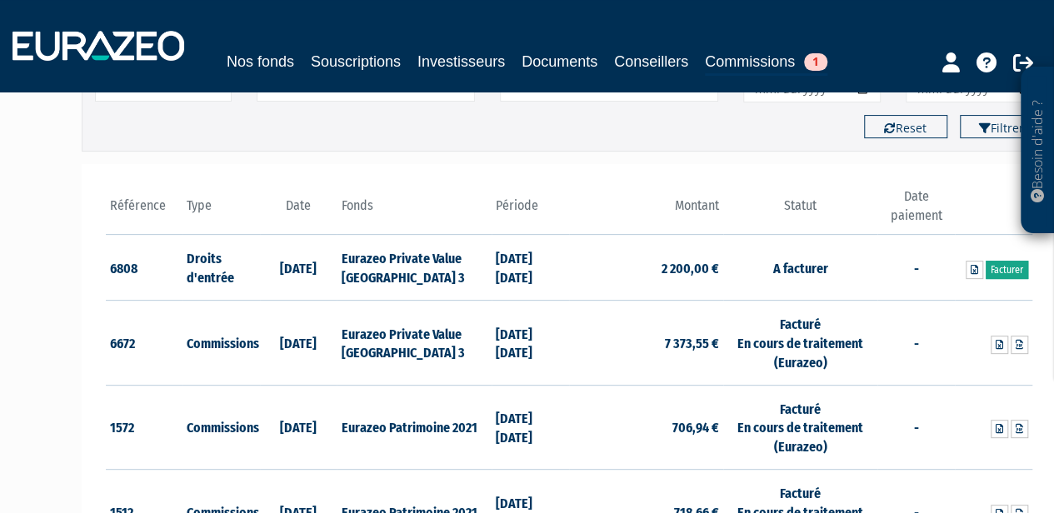 This screenshot has width=1054, height=513. What do you see at coordinates (646, 343) in the screenshot?
I see `td: 7 373,55 €` at bounding box center [646, 343].